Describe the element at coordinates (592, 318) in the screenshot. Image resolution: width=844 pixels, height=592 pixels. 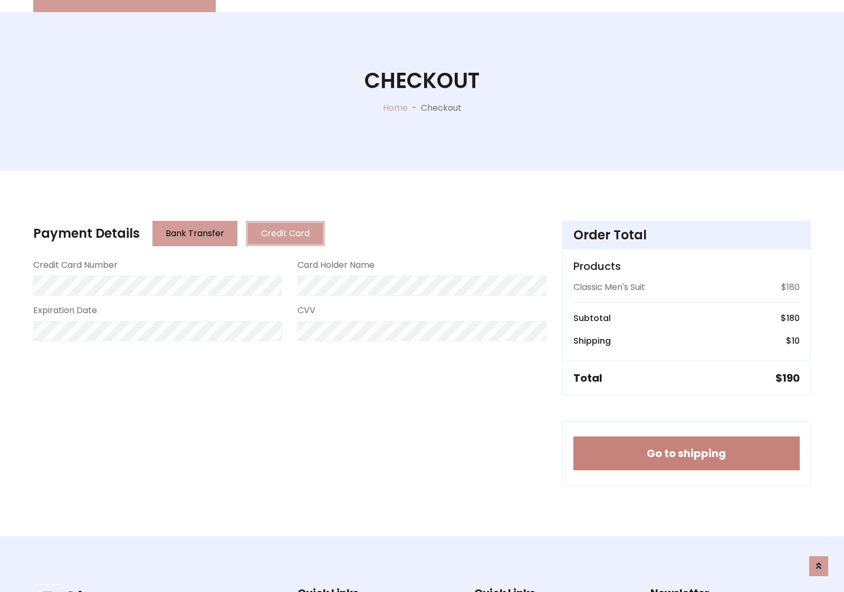
I see `h6: Subtotal` at that location.